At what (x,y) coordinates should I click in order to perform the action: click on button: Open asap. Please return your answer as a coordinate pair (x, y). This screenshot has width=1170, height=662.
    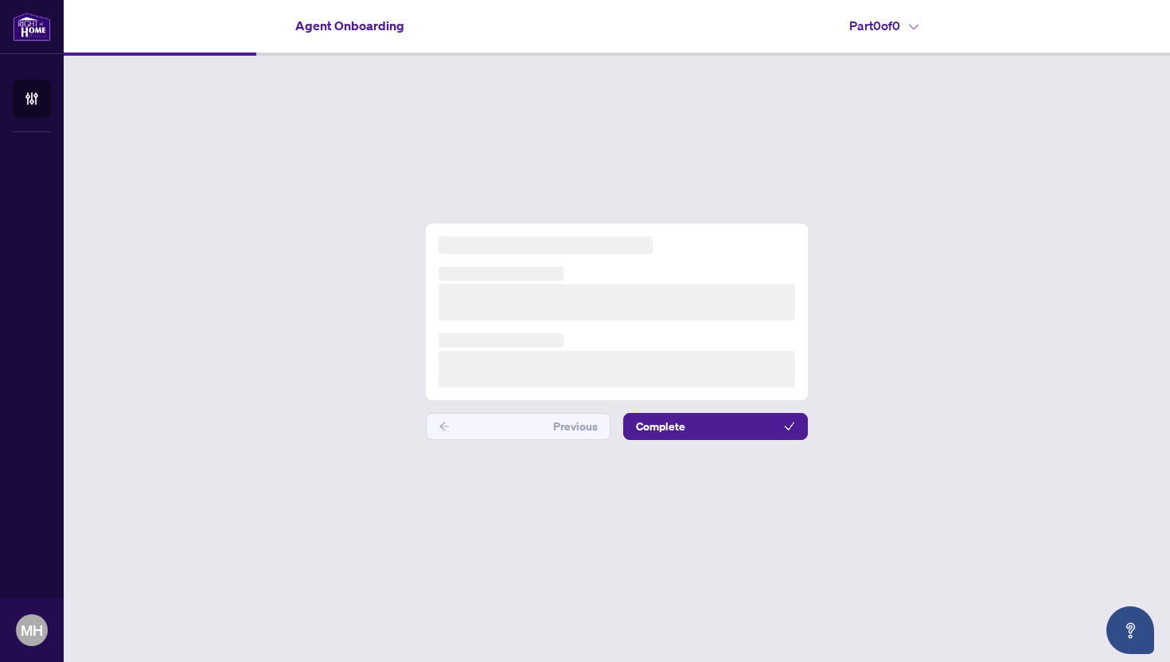
    Looking at the image, I should click on (1130, 630).